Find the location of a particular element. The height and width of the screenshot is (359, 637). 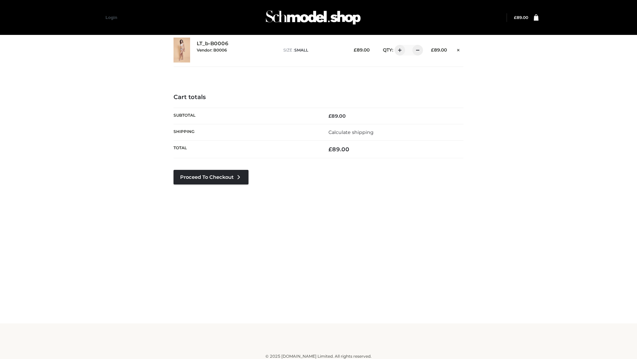

div: LT_b-B0006 is located at coordinates (237, 50).